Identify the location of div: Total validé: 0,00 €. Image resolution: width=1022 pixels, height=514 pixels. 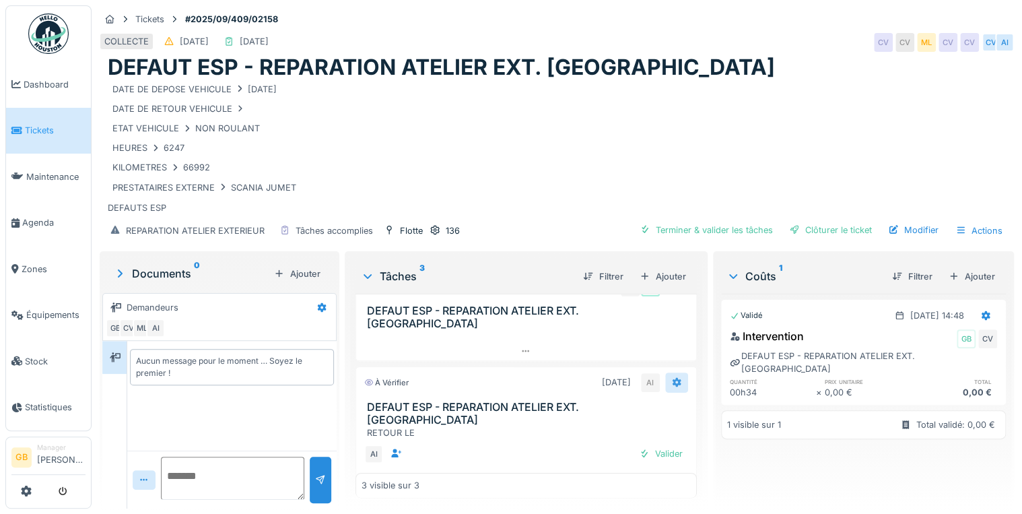
(956, 424).